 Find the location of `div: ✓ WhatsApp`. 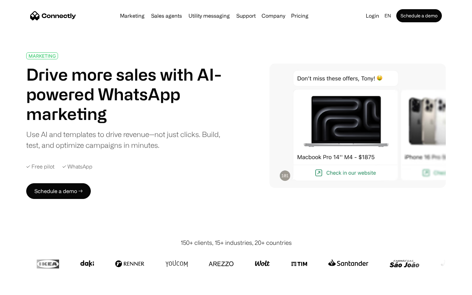

div: ✓ WhatsApp is located at coordinates (77, 166).